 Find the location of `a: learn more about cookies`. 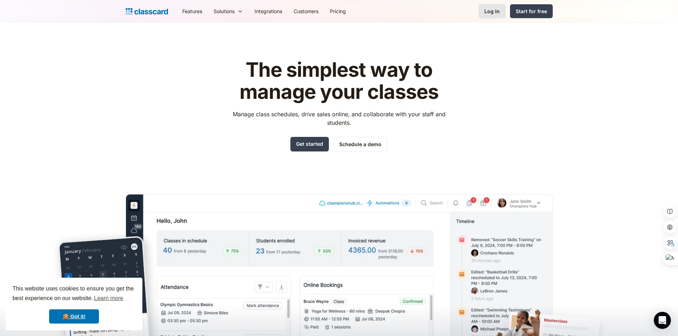

a: learn more about cookies is located at coordinates (108, 298).